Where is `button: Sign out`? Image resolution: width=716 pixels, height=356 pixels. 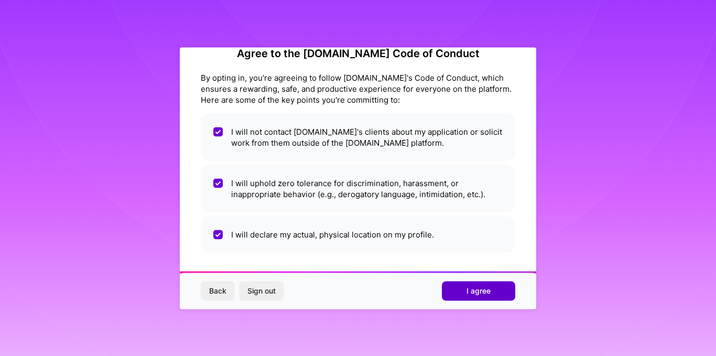 button: Sign out is located at coordinates (262, 291).